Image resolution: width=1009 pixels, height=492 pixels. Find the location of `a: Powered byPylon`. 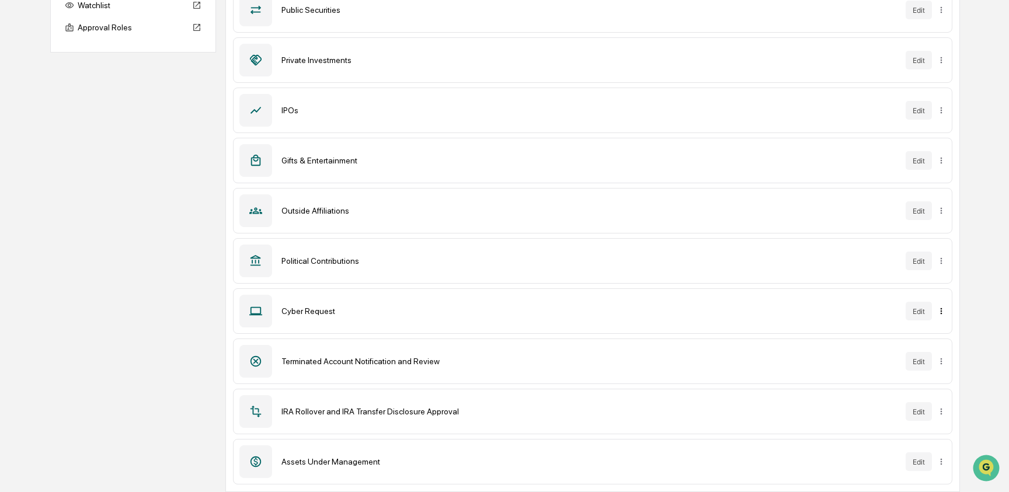

a: Powered byPylon is located at coordinates (112, 202).